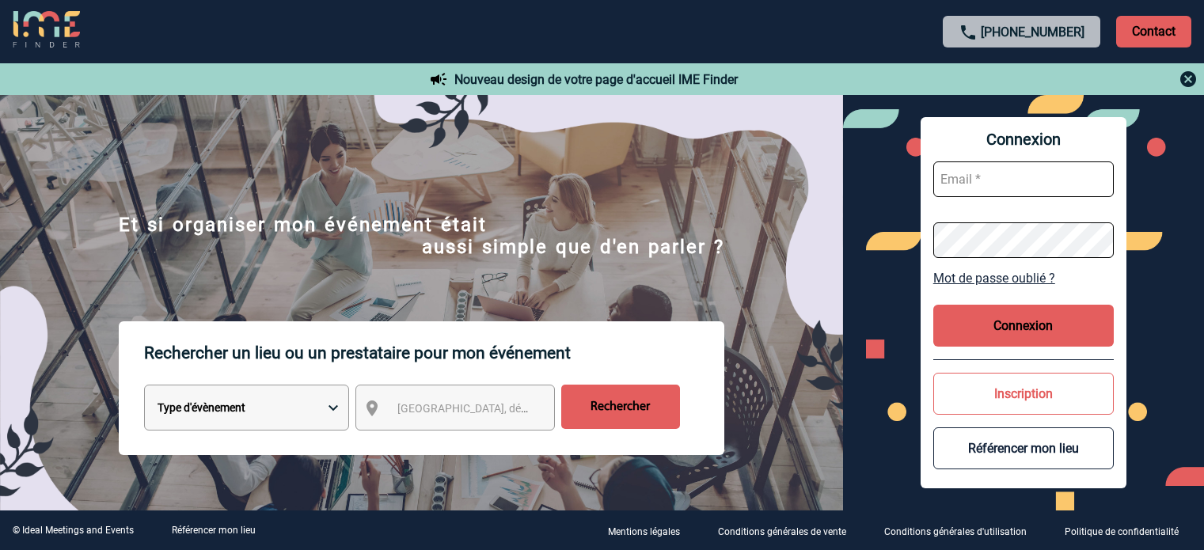 This screenshot has height=550, width=1204. What do you see at coordinates (1023, 278) in the screenshot?
I see `a: Mot de passe oublié ?` at bounding box center [1023, 278].